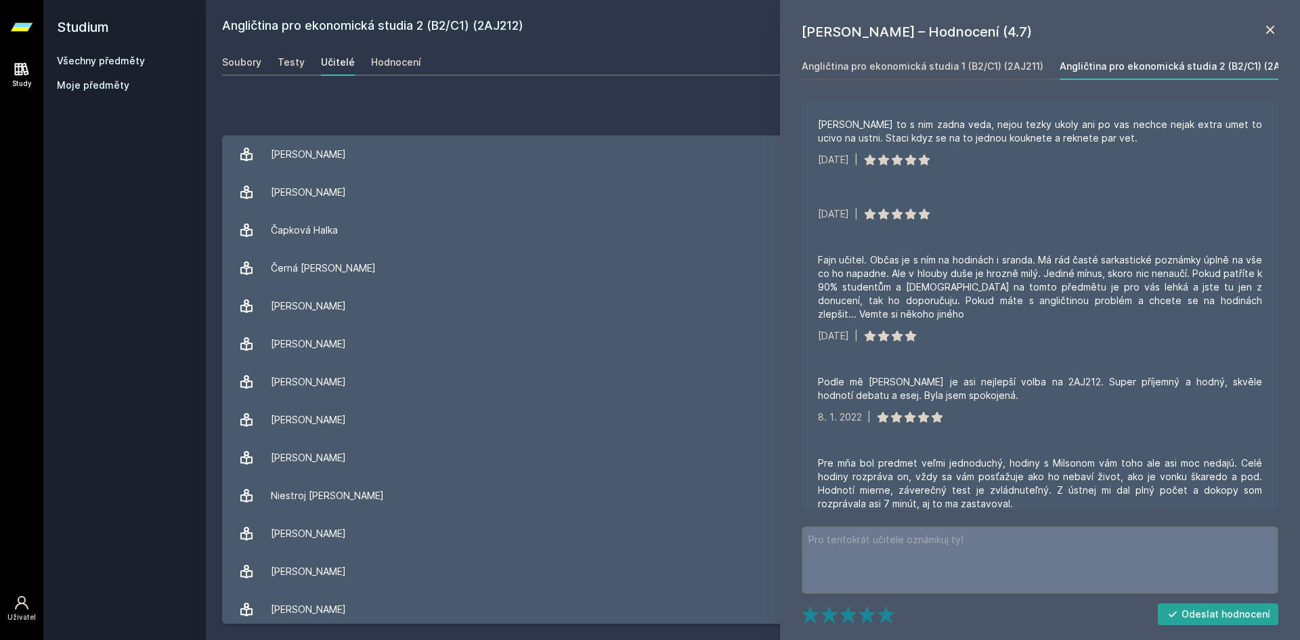 The height and width of the screenshot is (640, 1300). What do you see at coordinates (291, 62) in the screenshot?
I see `a: Testy` at bounding box center [291, 62].